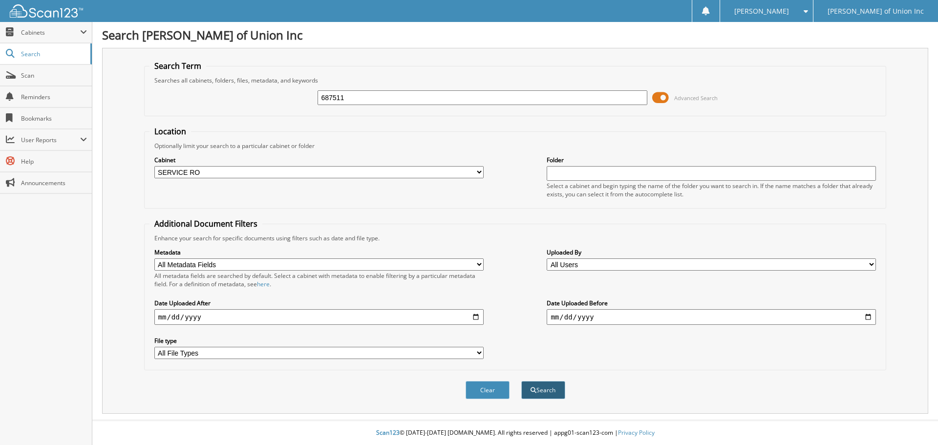 This screenshot has width=938, height=445. Describe the element at coordinates (543, 390) in the screenshot. I see `button: Search` at that location.